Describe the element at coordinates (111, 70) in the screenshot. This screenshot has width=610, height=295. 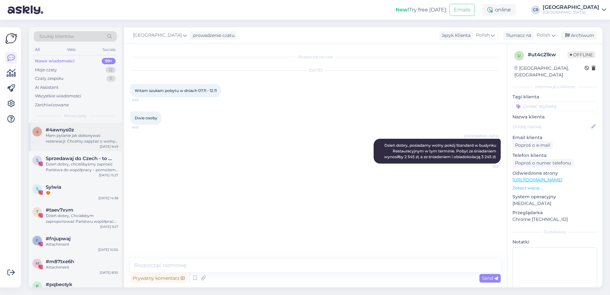
I see `div: 12` at that location.